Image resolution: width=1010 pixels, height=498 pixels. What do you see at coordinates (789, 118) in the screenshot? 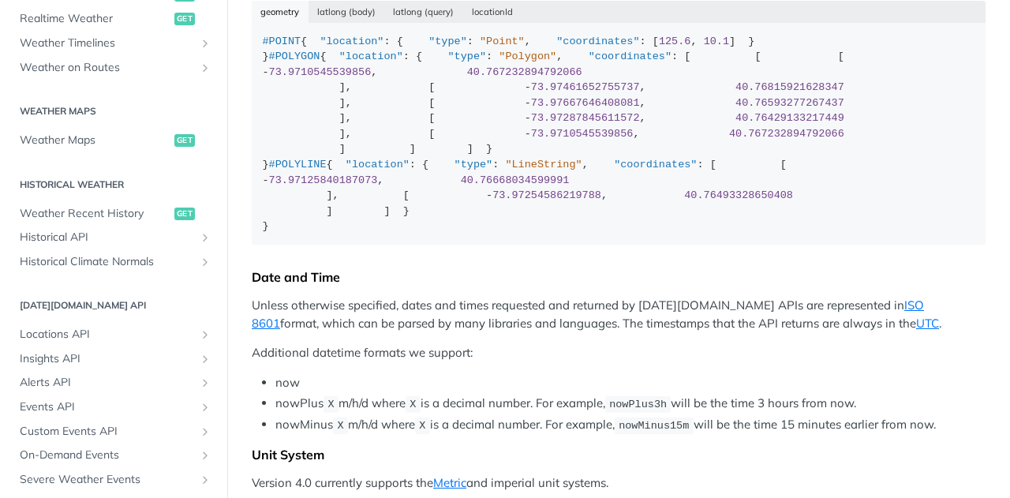
I see `span: 40.76429133217449` at bounding box center [789, 118].